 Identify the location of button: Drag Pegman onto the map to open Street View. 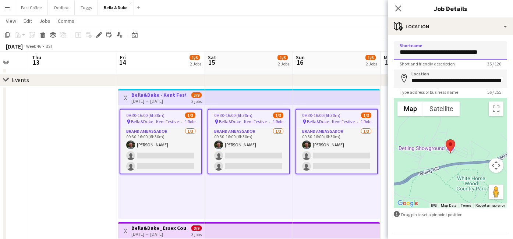
(496, 192).